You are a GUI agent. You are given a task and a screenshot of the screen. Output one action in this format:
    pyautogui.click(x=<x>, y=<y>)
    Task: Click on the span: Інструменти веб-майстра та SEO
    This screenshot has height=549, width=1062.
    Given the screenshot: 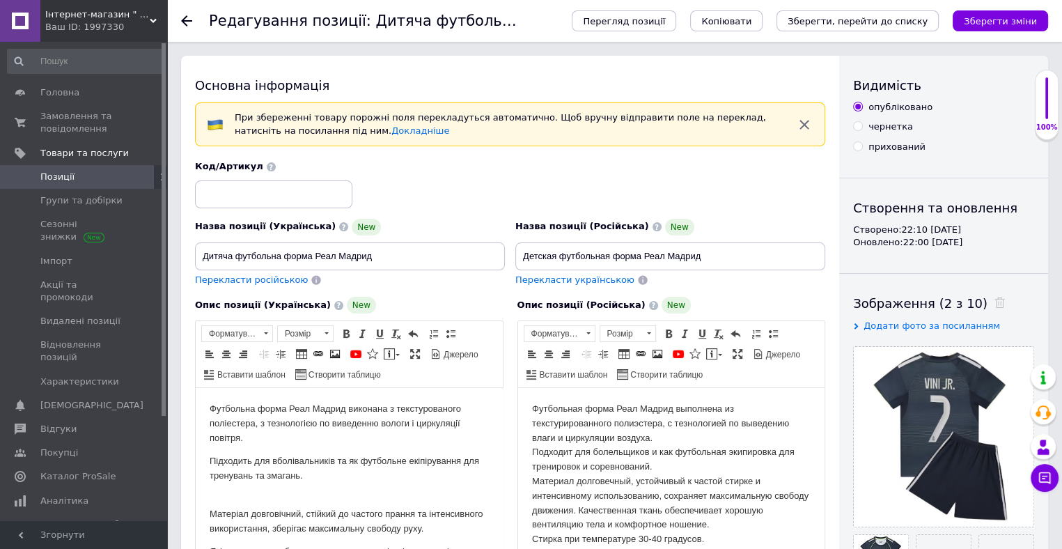 What is the action you would take?
    pyautogui.click(x=84, y=531)
    